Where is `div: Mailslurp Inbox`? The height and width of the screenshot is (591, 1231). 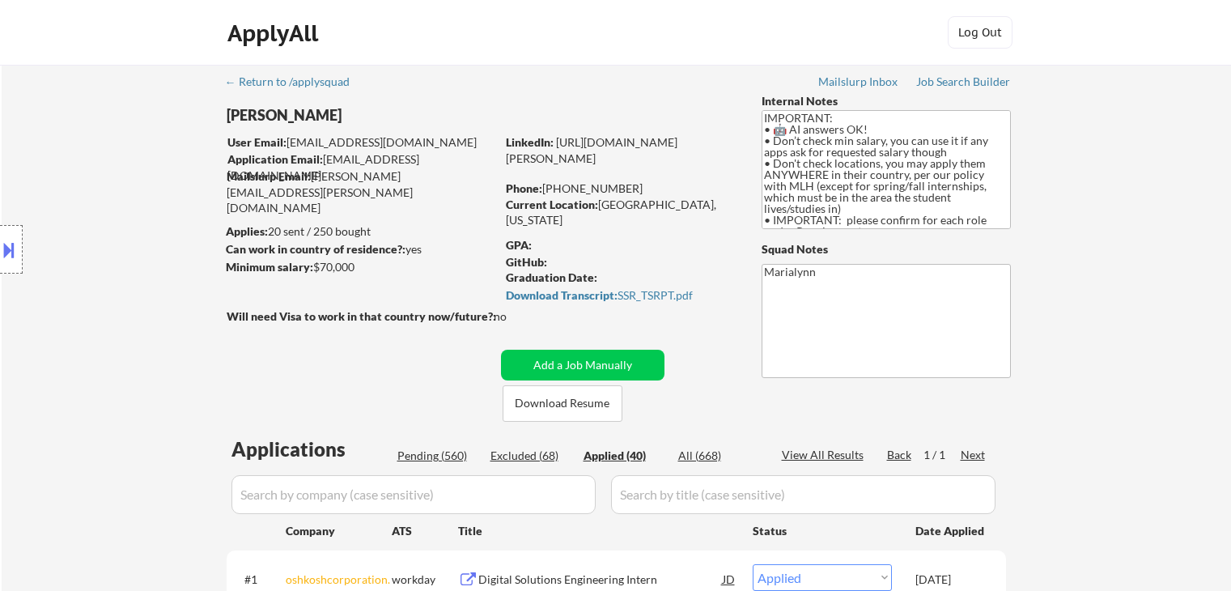
div: Mailslurp Inbox is located at coordinates (859, 82).